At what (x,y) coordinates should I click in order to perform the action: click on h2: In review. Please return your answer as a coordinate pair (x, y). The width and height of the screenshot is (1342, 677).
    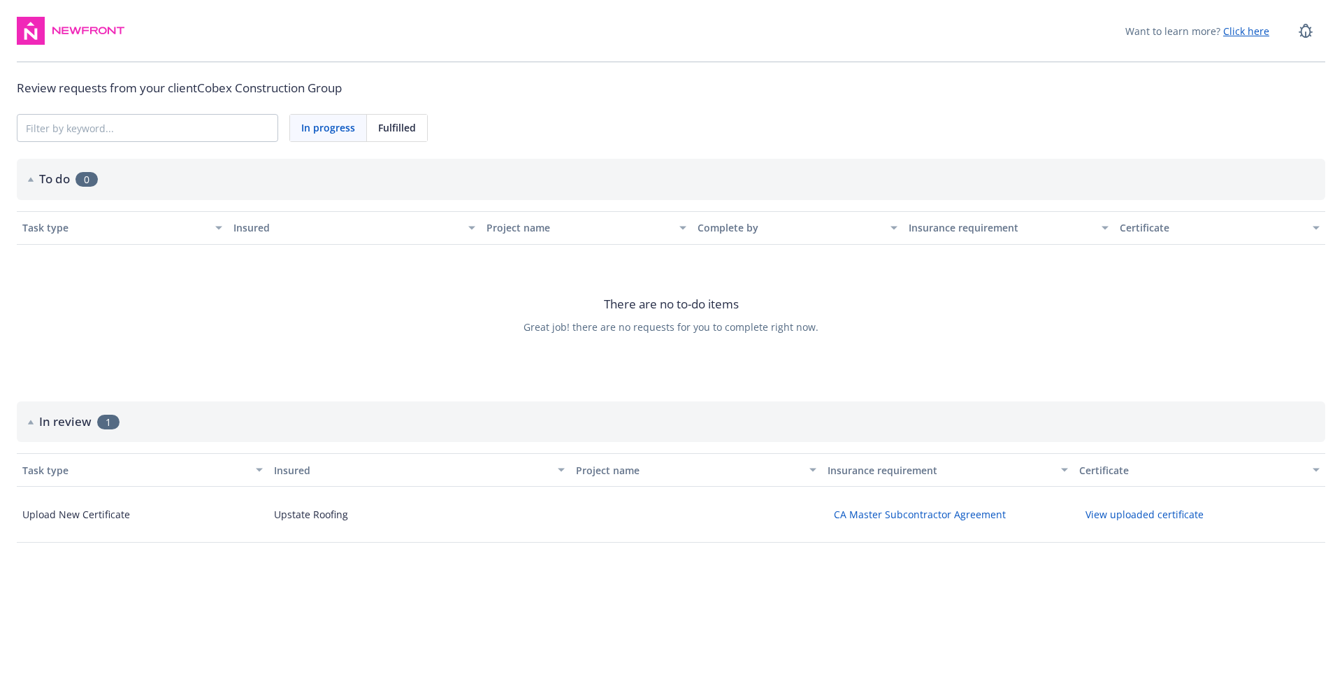
    Looking at the image, I should click on (65, 422).